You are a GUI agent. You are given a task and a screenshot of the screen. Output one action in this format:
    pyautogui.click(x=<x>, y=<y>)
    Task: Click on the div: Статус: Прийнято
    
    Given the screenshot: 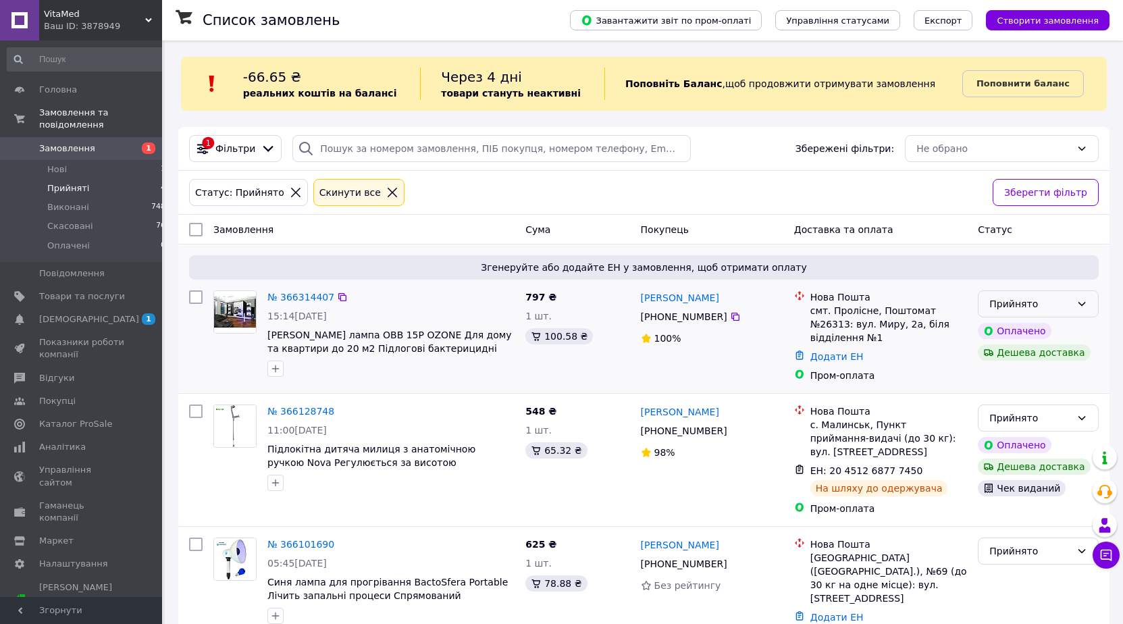 What is the action you would take?
    pyautogui.click(x=240, y=192)
    